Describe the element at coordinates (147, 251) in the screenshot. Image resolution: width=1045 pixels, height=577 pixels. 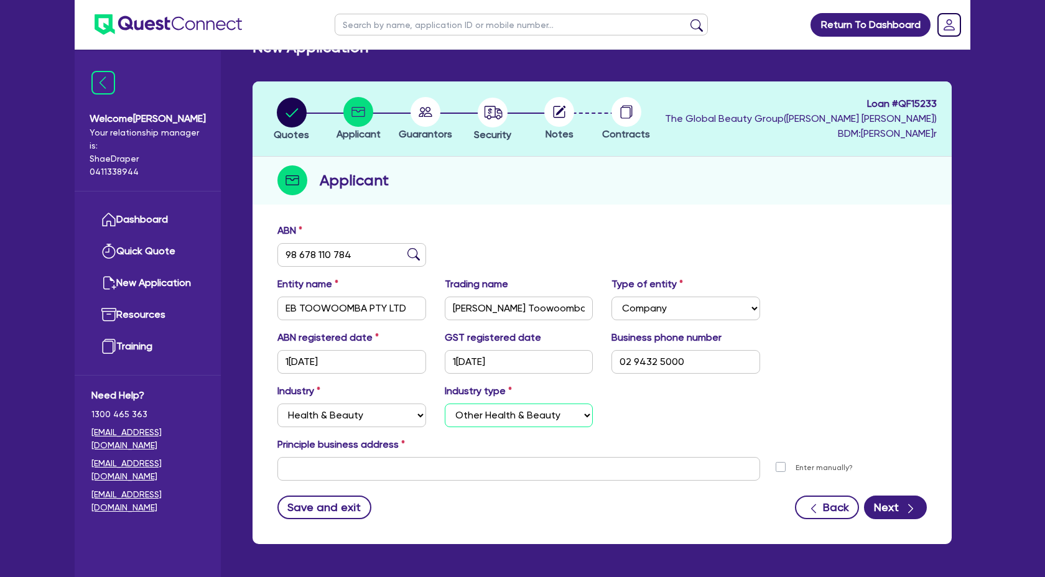
I see `a: Quick Quote` at that location.